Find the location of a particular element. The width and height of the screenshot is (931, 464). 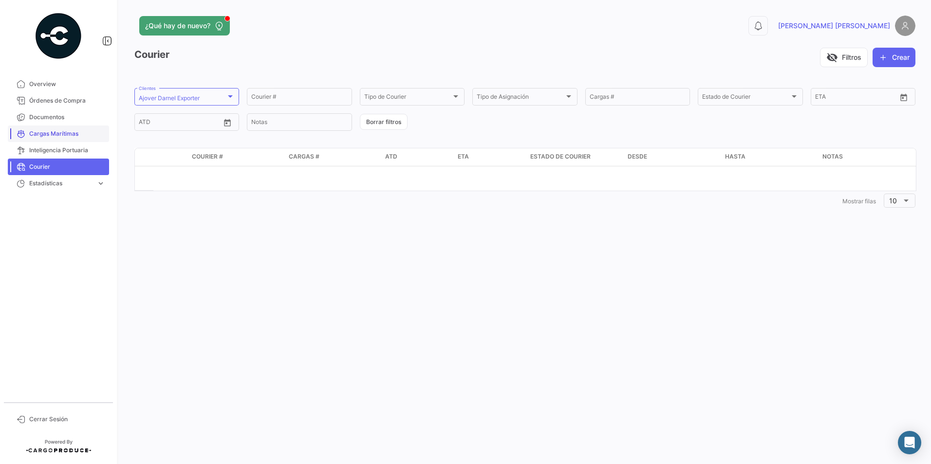

span: Cerrar Sesión is located at coordinates (67, 420).